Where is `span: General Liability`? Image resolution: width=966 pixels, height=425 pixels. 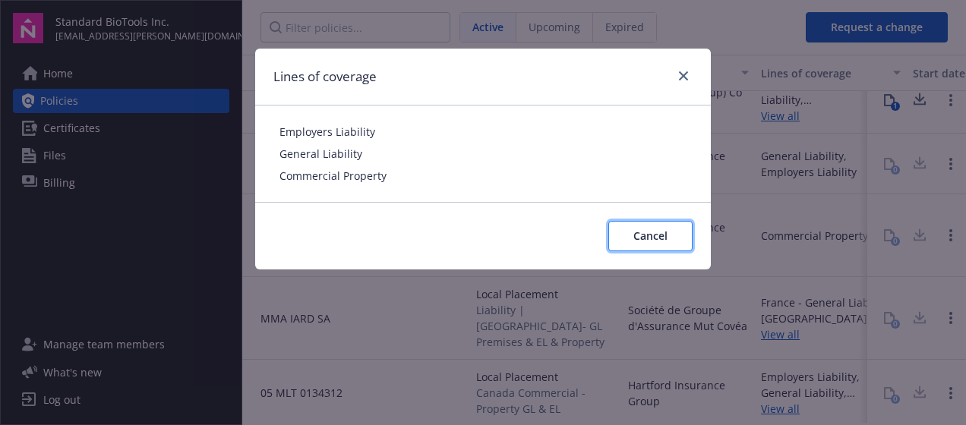
span: General Liability is located at coordinates (483, 153).